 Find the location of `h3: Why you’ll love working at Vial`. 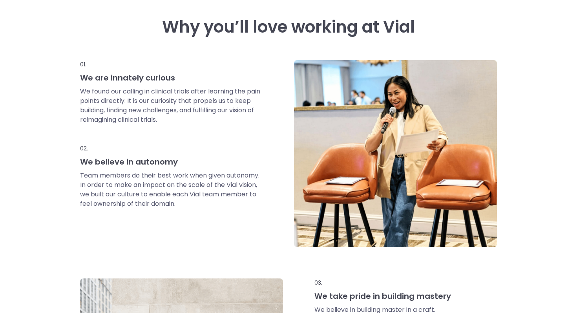

h3: Why you’ll love working at Vial is located at coordinates (288, 27).